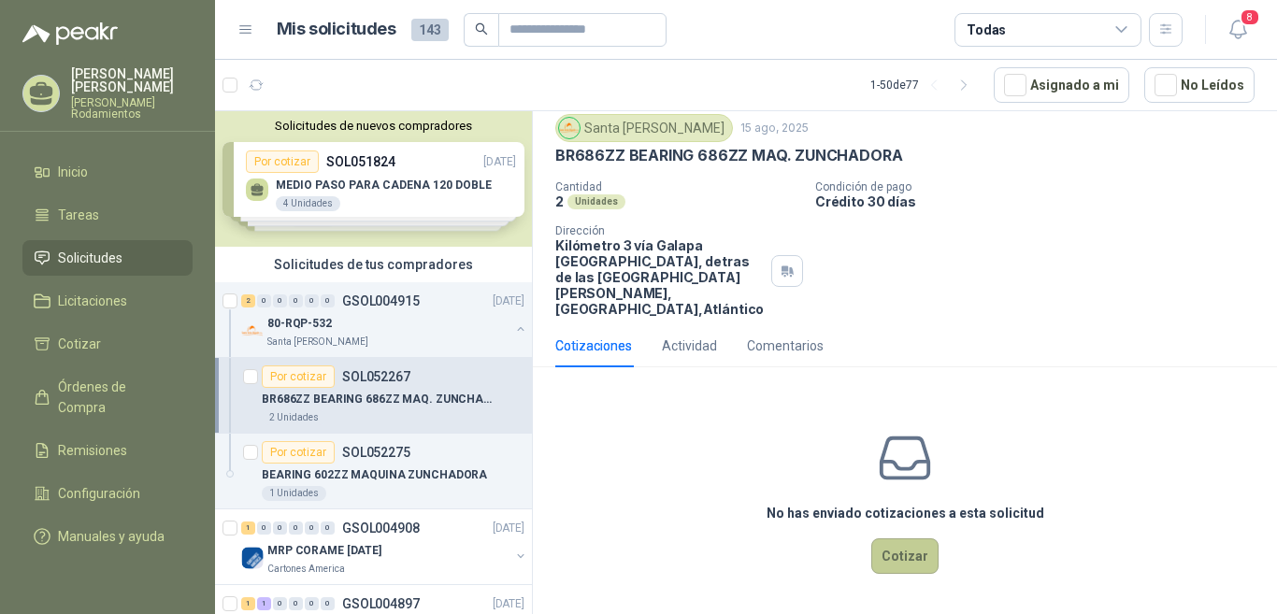 The height and width of the screenshot is (614, 1277). I want to click on span: Cotizar, so click(79, 344).